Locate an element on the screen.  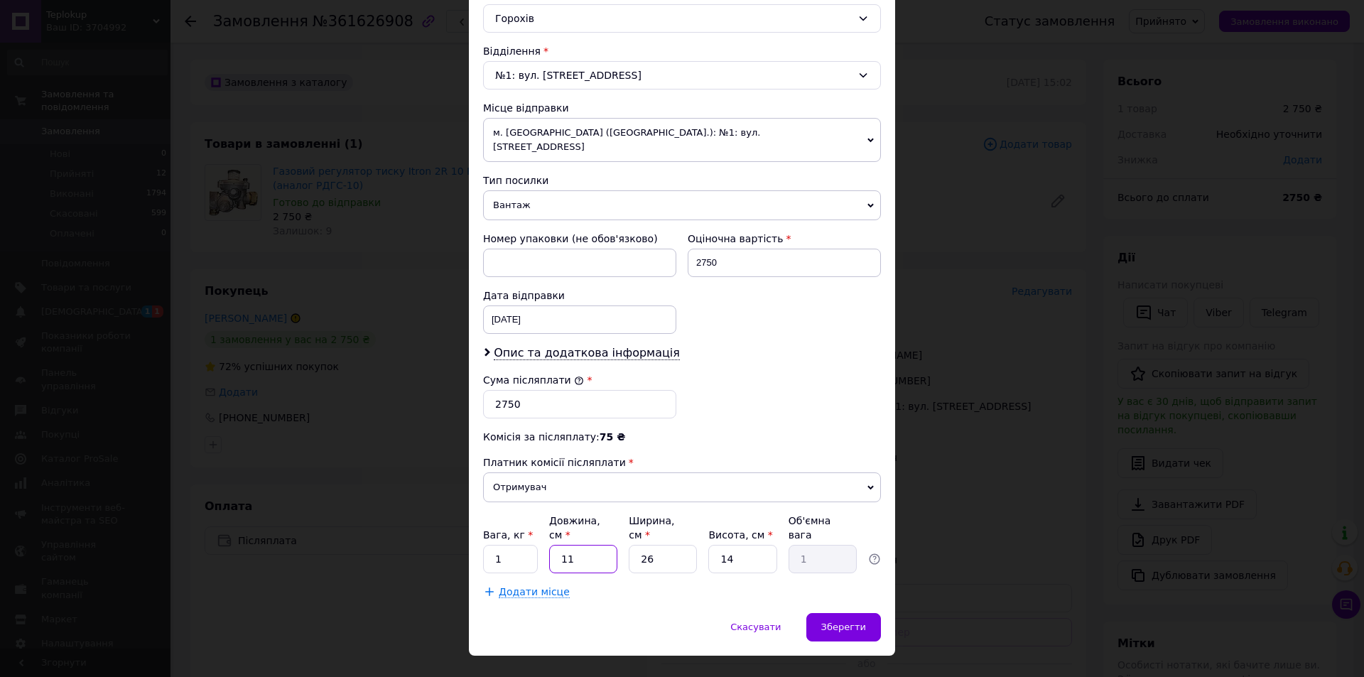
span: Скасувати is located at coordinates (755, 627).